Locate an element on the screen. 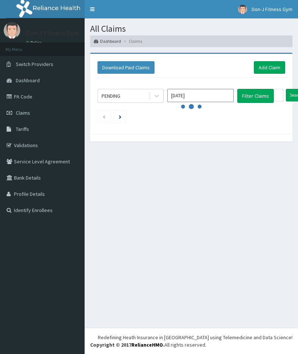  button: Filter Claims is located at coordinates (256, 96).